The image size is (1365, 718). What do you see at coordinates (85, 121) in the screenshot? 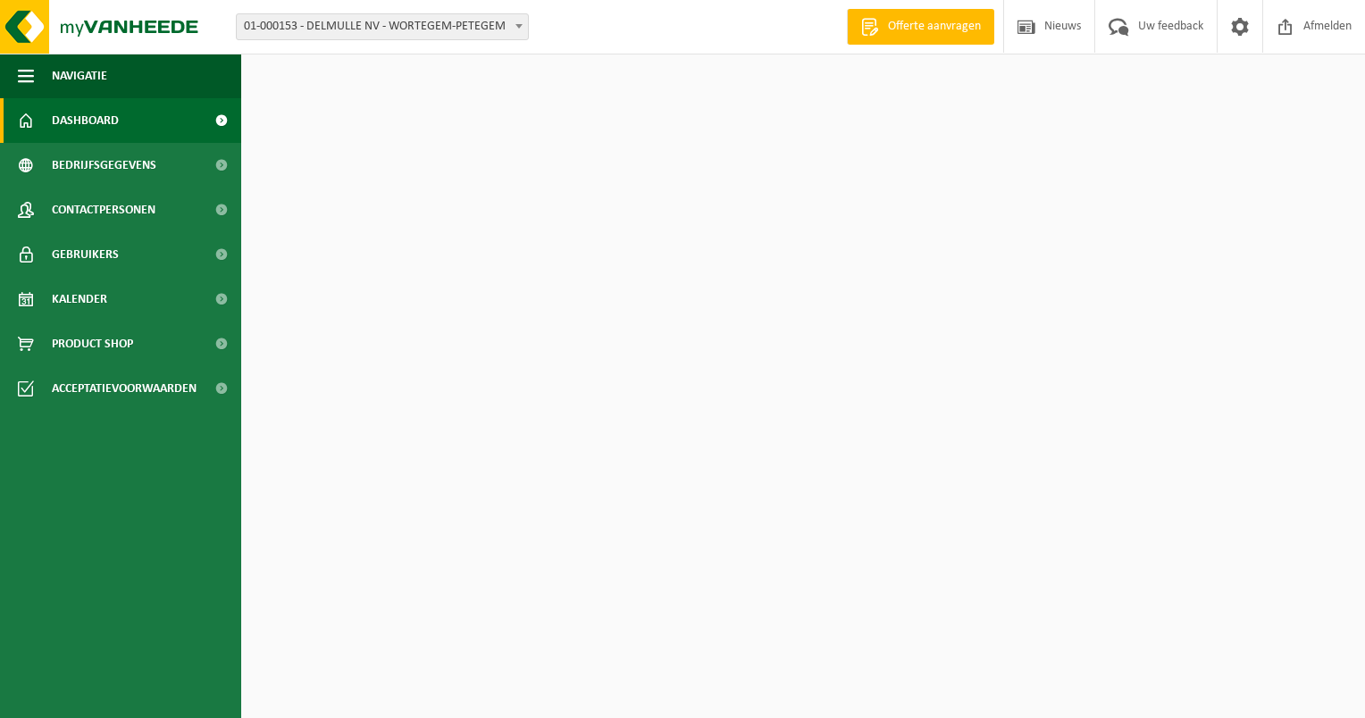
I see `span: Dashboard` at bounding box center [85, 121].